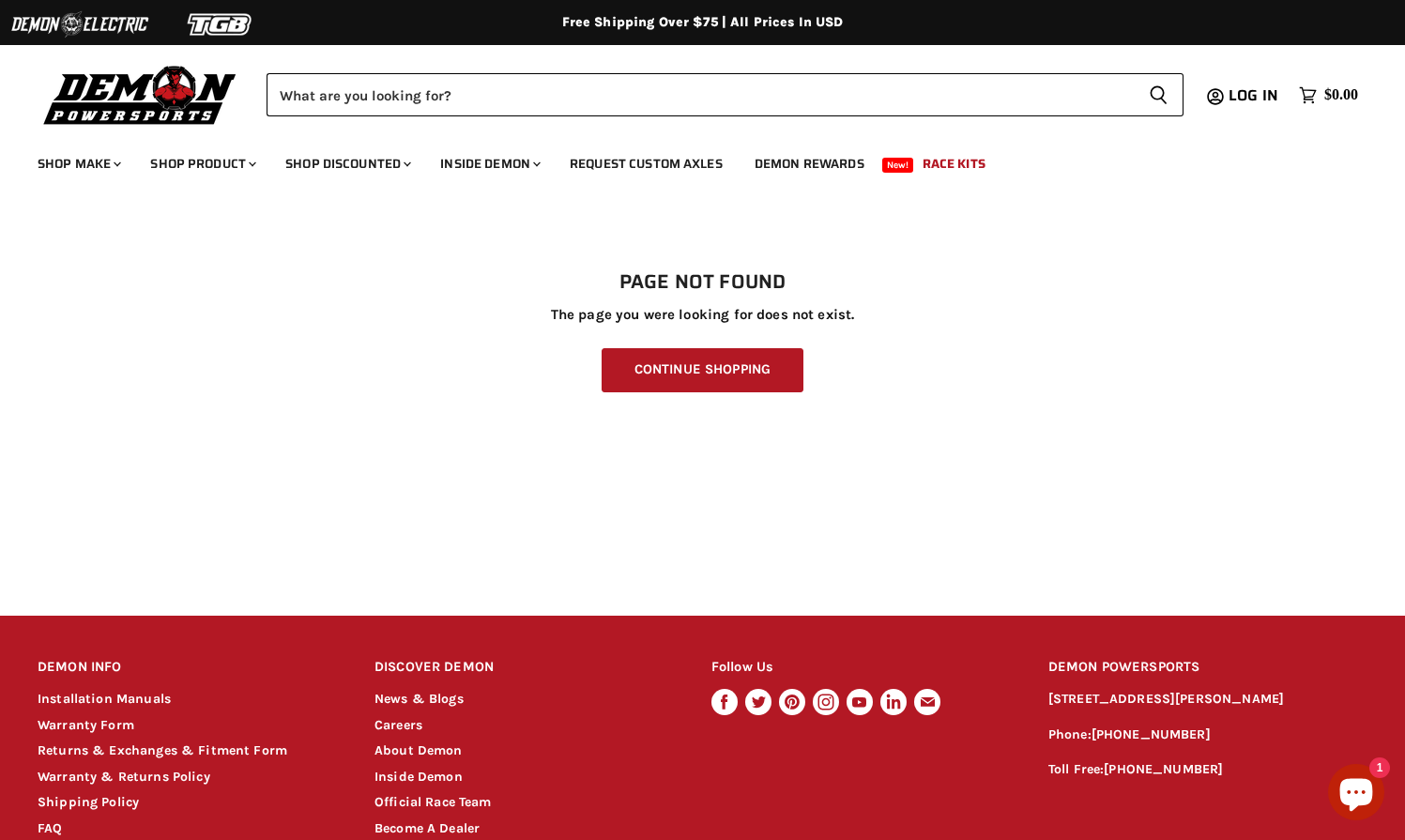  Describe the element at coordinates (898, 166) in the screenshot. I see `span: New!` at that location.